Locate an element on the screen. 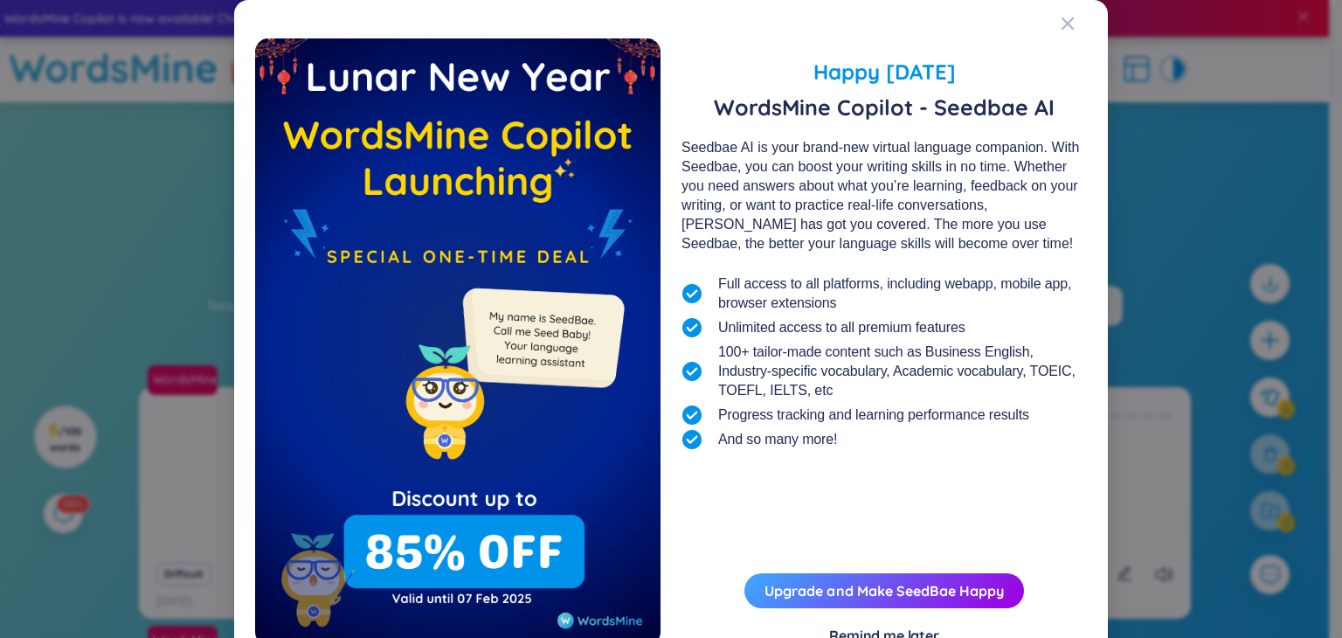  span: 100+ tailor-made content such as Business English, Industry-specific vocabulary, Academic vocabul... is located at coordinates (903, 371).